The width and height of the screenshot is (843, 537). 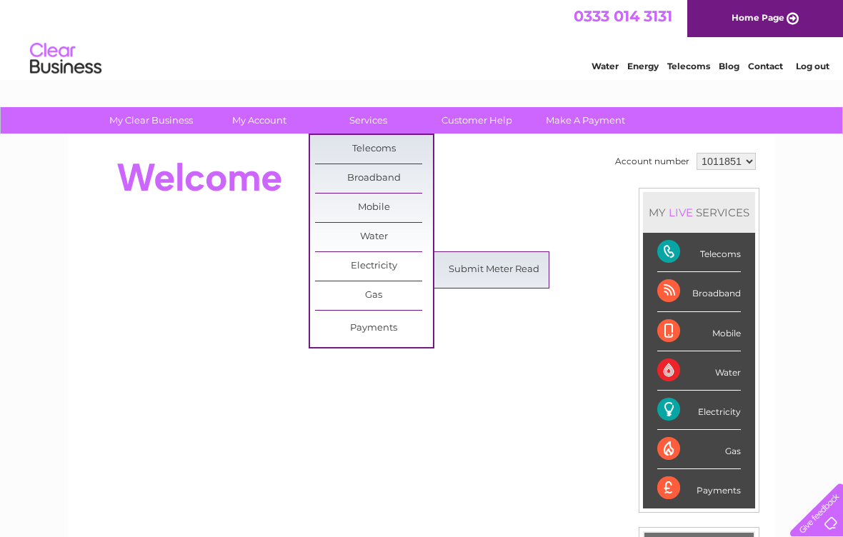 What do you see at coordinates (699, 371) in the screenshot?
I see `div: Water` at bounding box center [699, 371].